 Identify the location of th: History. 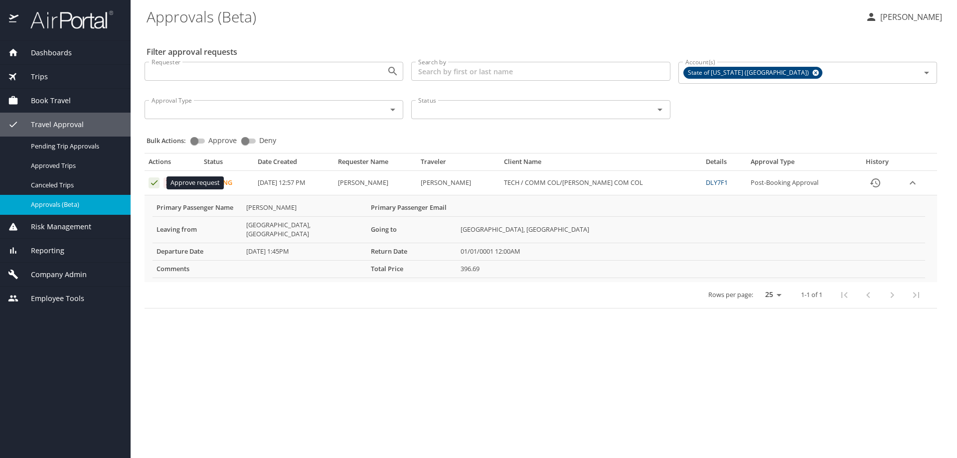
(878, 164).